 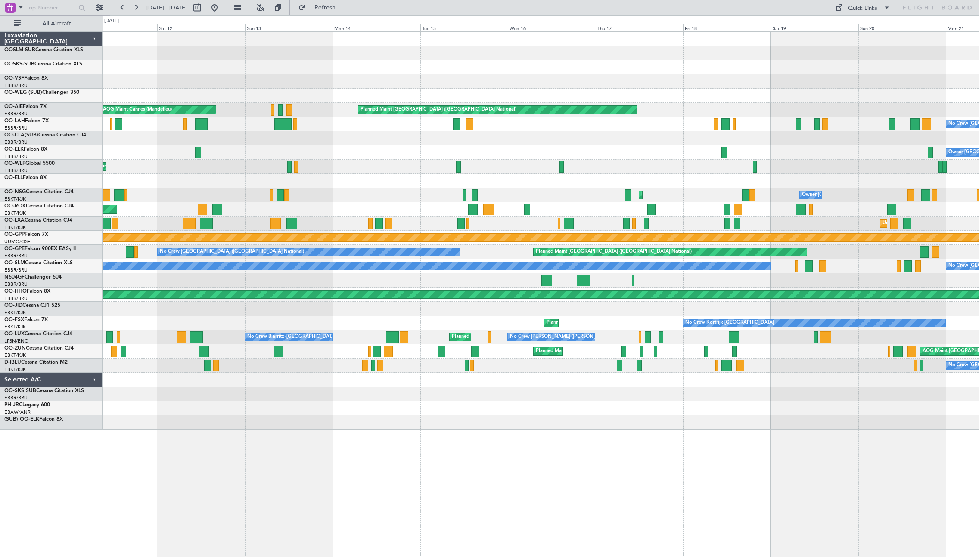 What do you see at coordinates (862, 9) in the screenshot?
I see `div: Quick Links` at bounding box center [862, 9].